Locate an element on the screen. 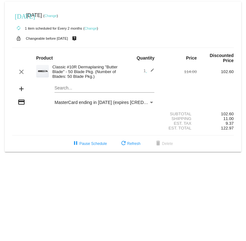 Image resolution: width=246 pixels, height=241 pixels. strong: Discounted Price is located at coordinates (222, 58).